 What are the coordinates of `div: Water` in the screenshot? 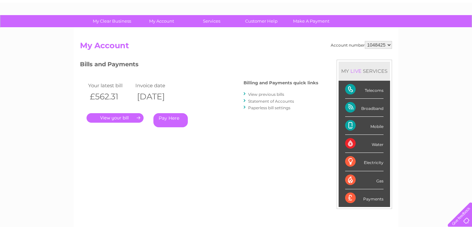 It's located at (364, 144).